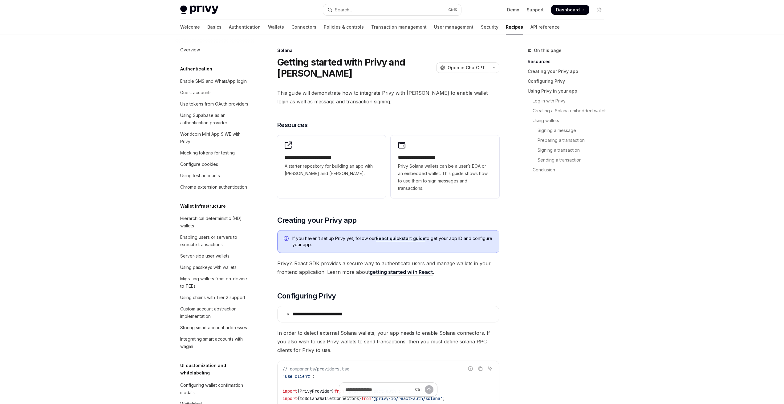 The image size is (784, 404). I want to click on span: Privy’s React SDK provides a secure way to authenticate users and manage wallets in your frontend..., so click(388, 268).